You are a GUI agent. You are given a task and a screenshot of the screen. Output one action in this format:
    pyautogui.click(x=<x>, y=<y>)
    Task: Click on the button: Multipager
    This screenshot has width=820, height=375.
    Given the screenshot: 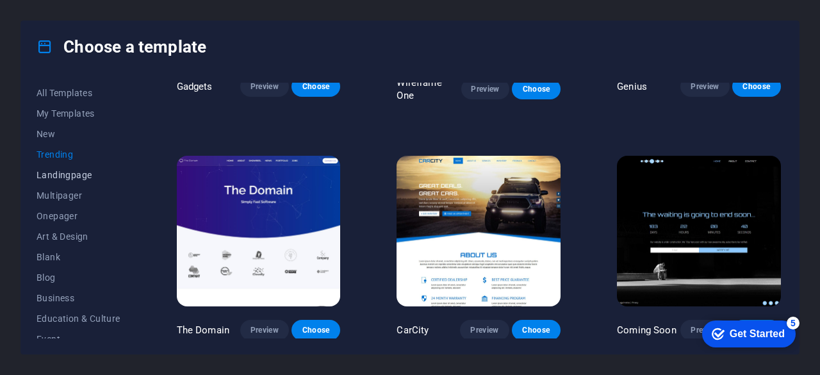 What is the action you would take?
    pyautogui.click(x=78, y=195)
    